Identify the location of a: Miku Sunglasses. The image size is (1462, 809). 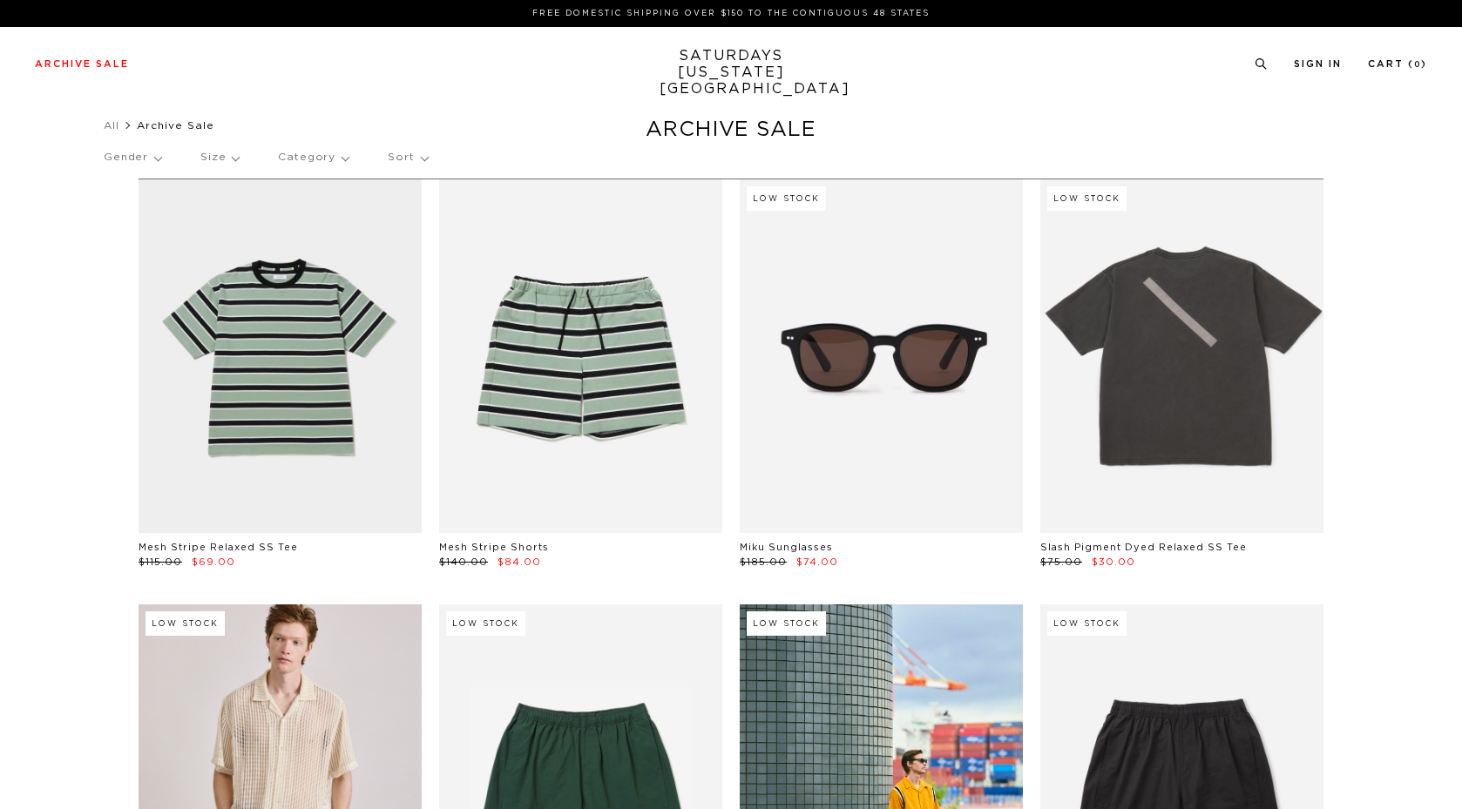
(786, 547).